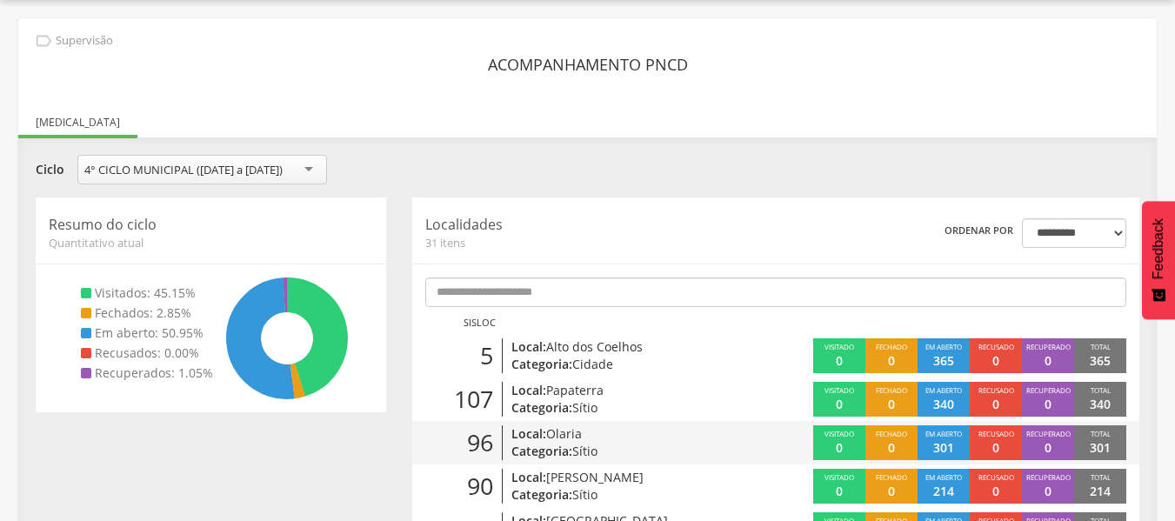  I want to click on li: Visitados: 45.15%, so click(147, 293).